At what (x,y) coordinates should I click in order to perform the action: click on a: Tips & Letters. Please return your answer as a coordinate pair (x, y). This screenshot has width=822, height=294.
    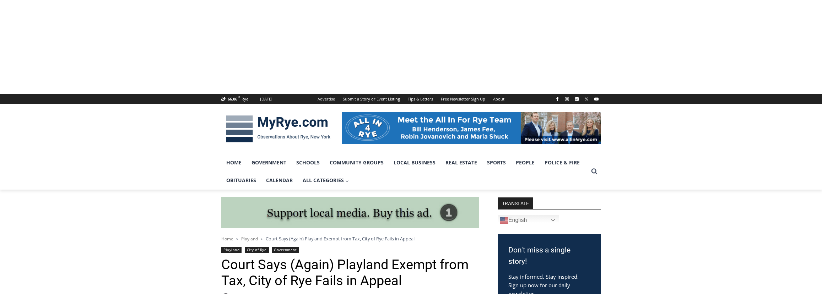
    Looking at the image, I should click on (420, 99).